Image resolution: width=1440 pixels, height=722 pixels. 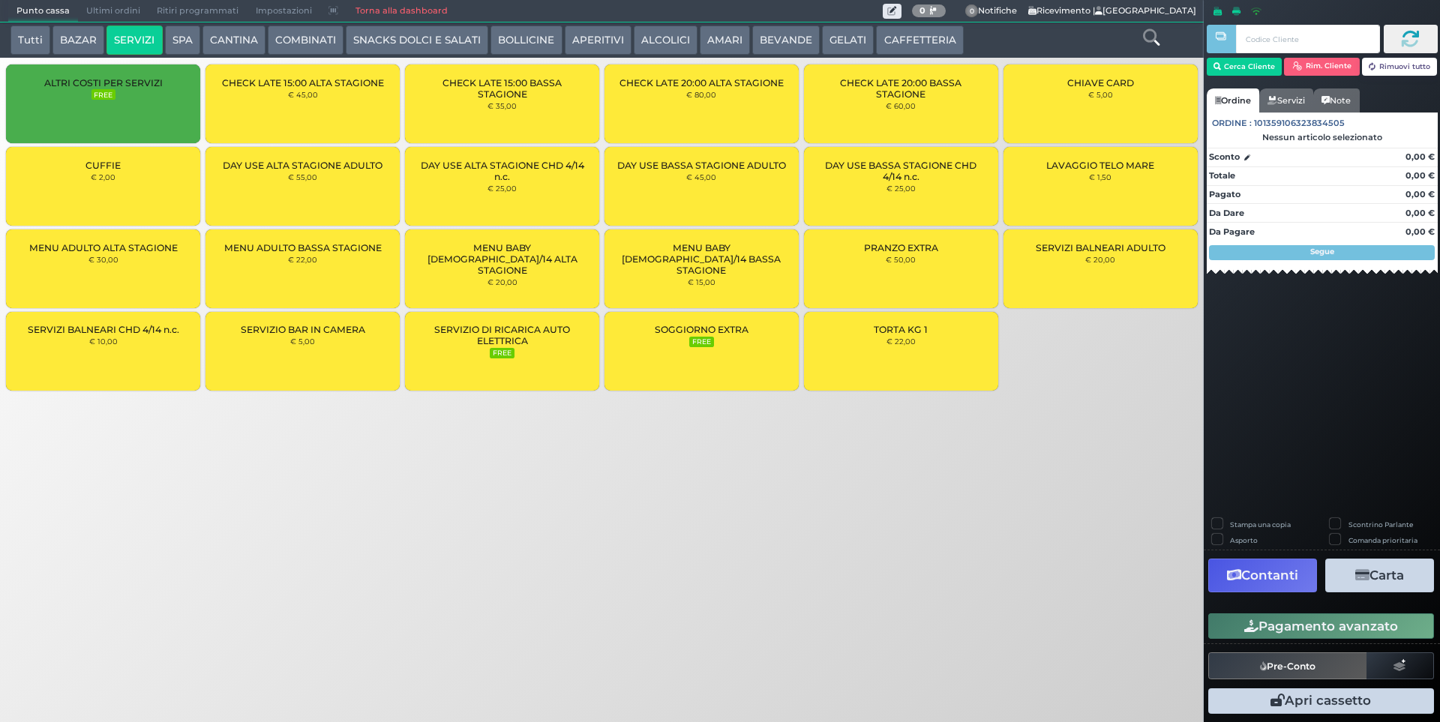 What do you see at coordinates (303, 82) in the screenshot?
I see `span: CHECK LATE 15:00 ALTA STAGIONE` at bounding box center [303, 82].